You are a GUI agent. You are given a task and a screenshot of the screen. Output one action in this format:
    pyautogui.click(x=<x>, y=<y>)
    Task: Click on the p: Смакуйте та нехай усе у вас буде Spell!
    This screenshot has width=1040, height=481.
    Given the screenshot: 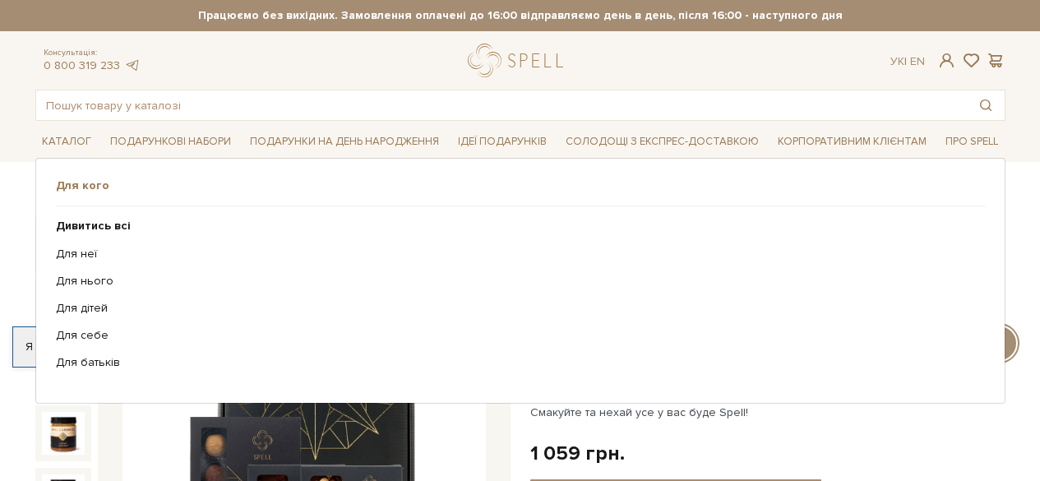 What is the action you would take?
    pyautogui.click(x=723, y=412)
    